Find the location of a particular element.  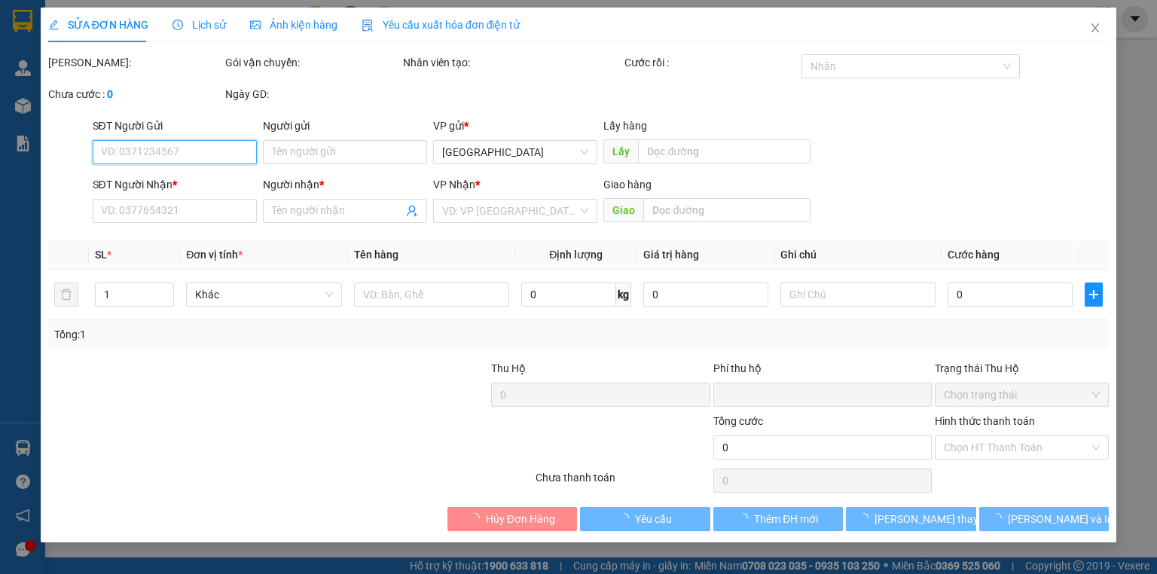

div: Chưa cước : is located at coordinates (135, 94).